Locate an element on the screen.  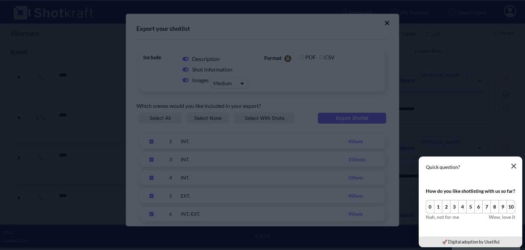
button: 2 is located at coordinates (446, 206).